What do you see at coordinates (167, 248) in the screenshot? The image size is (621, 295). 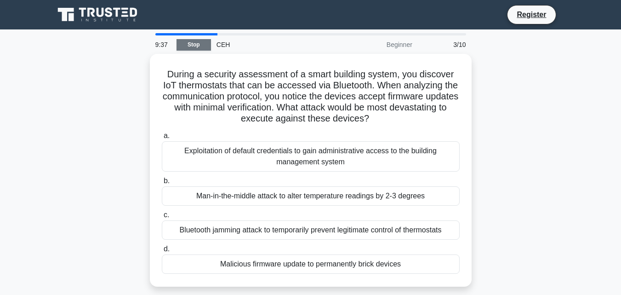 I see `span: d.` at bounding box center [167, 248].